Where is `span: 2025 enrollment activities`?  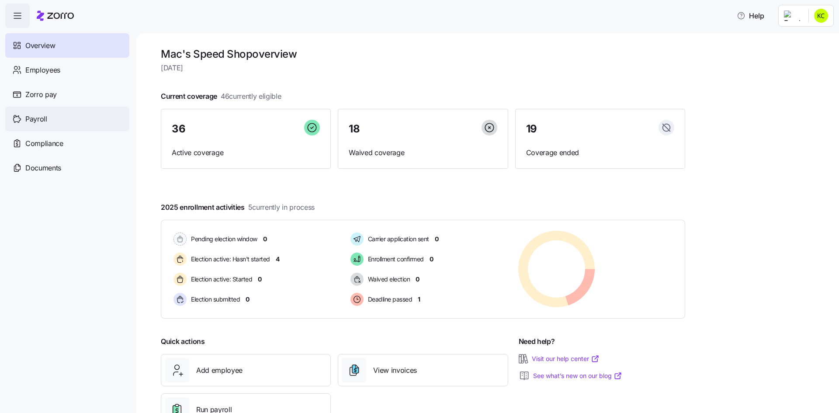
span: 2025 enrollment activities is located at coordinates (238, 207).